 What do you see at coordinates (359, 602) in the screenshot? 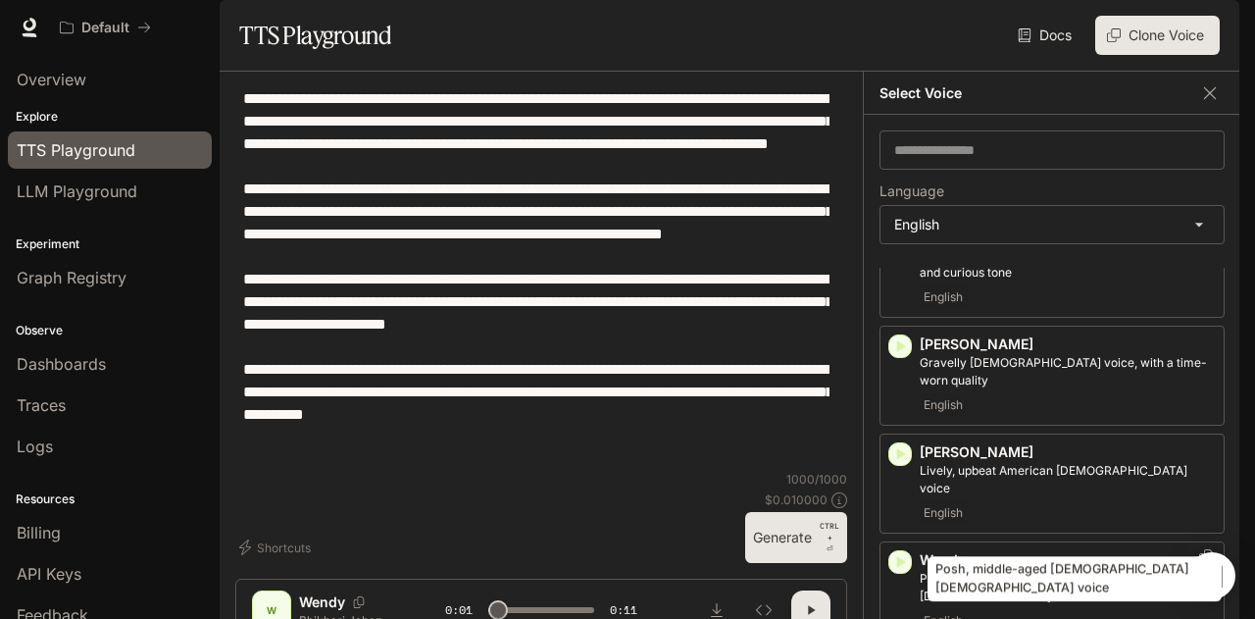
I see `button: Copy Voice ID` at bounding box center [359, 602].